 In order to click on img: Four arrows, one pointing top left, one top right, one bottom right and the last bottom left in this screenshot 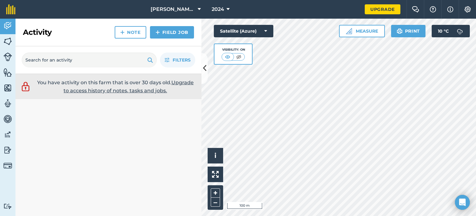, I will do `click(216, 174)`.